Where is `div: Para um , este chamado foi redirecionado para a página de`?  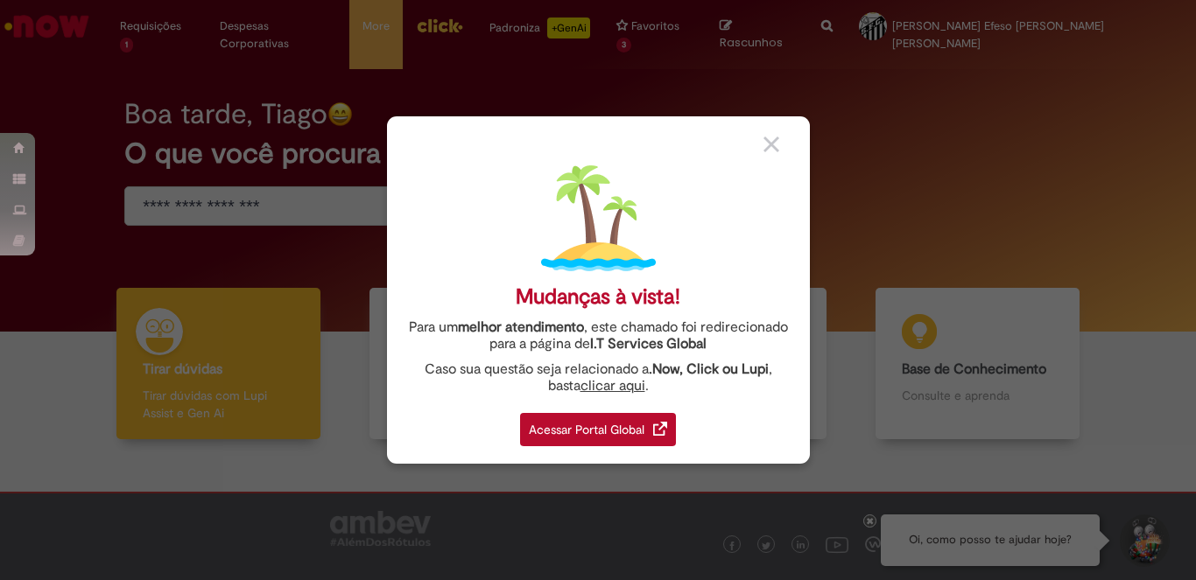
div: Para um , este chamado foi redirecionado para a página de is located at coordinates (598, 336).